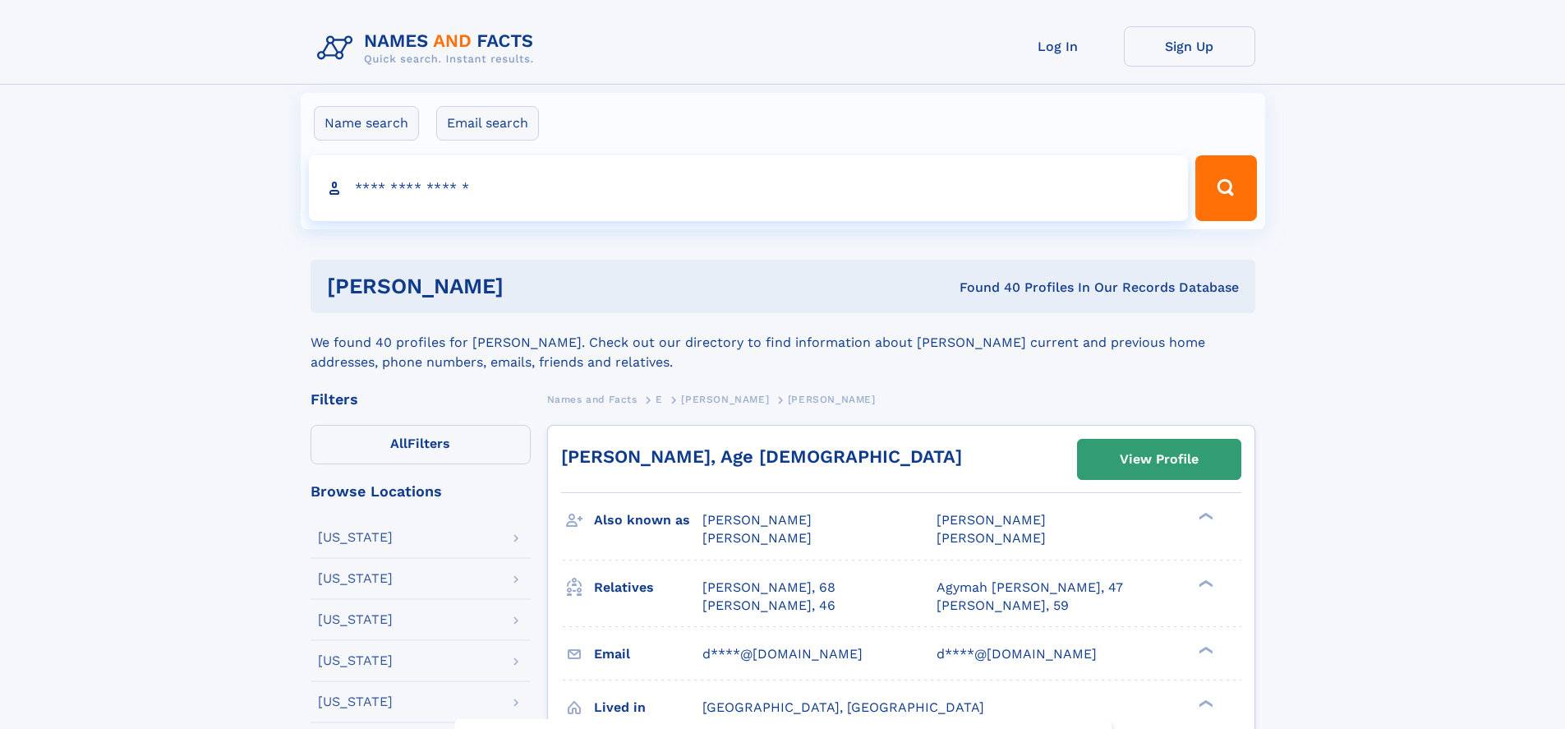 The width and height of the screenshot is (1565, 729). What do you see at coordinates (1159, 459) in the screenshot?
I see `div: View Profile` at bounding box center [1159, 459].